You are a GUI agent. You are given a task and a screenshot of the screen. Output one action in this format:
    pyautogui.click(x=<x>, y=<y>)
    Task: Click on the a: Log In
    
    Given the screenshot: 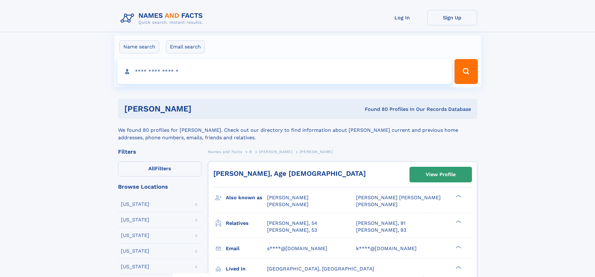 What is the action you would take?
    pyautogui.click(x=402, y=17)
    